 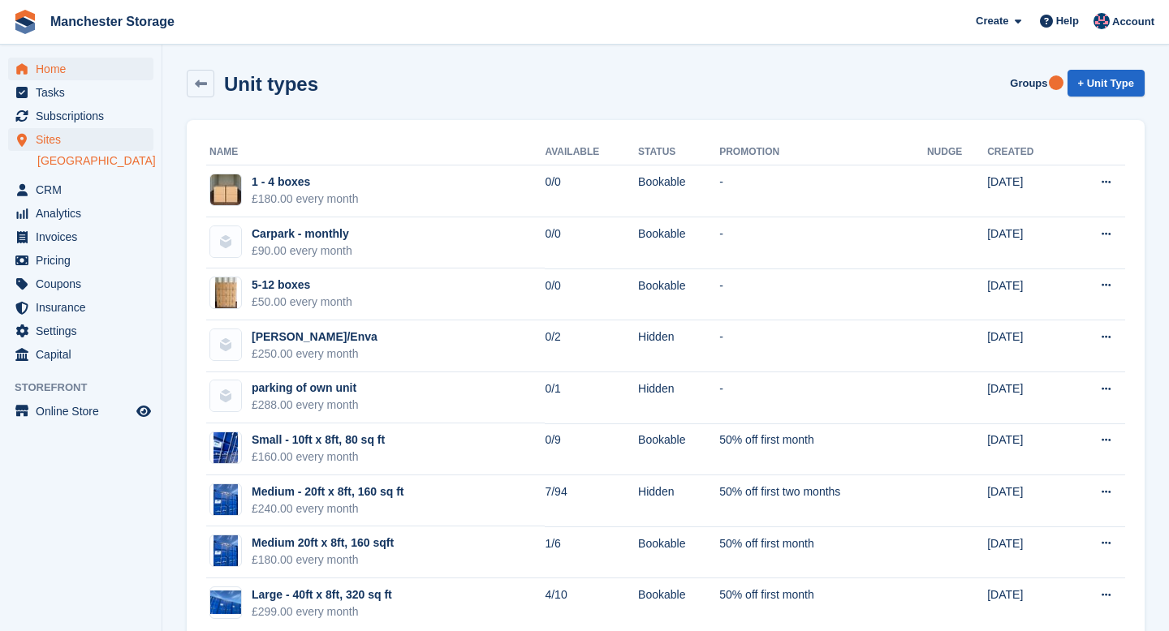 What do you see at coordinates (1056, 83) in the screenshot?
I see `div: Tooltip anchor` at bounding box center [1056, 83].